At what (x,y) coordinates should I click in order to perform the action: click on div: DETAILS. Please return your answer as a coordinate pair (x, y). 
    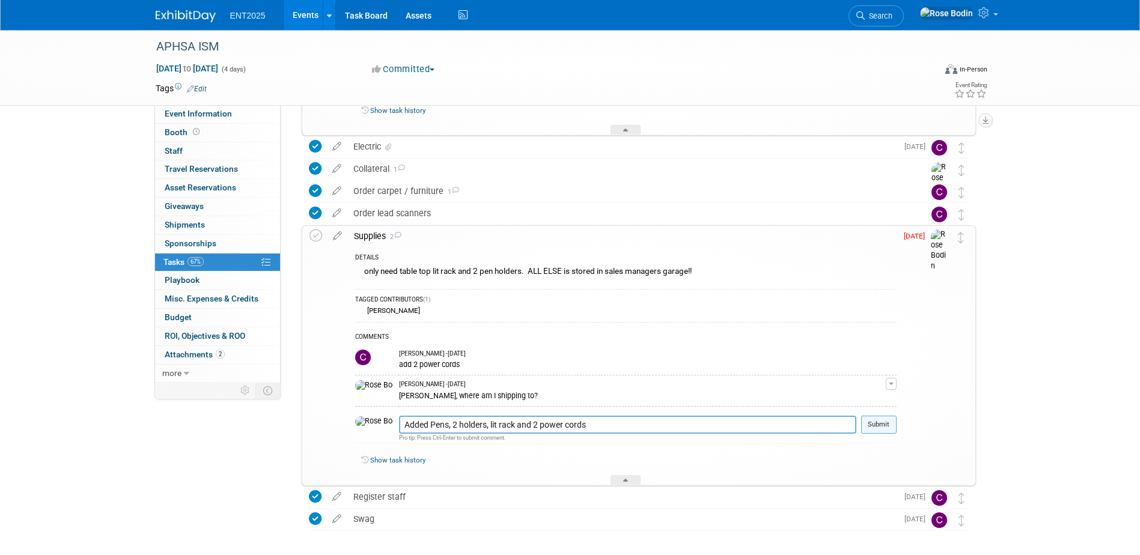
    Looking at the image, I should click on (626, 258).